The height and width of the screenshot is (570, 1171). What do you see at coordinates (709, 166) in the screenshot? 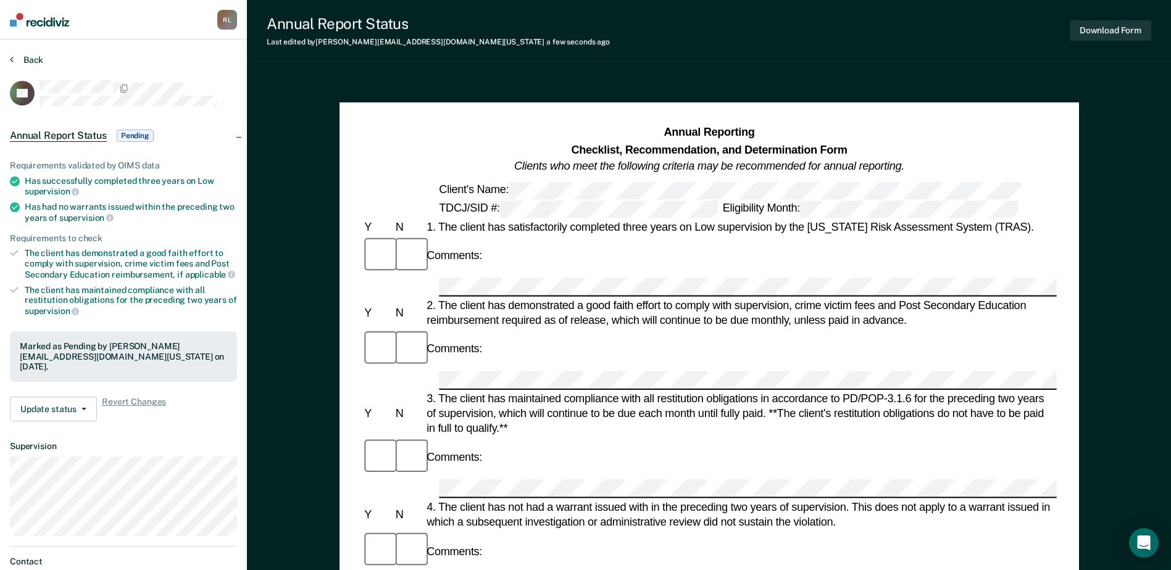
I see `em: Clients who meet the following criteria may be recommended for annual reporting.` at bounding box center [709, 166].